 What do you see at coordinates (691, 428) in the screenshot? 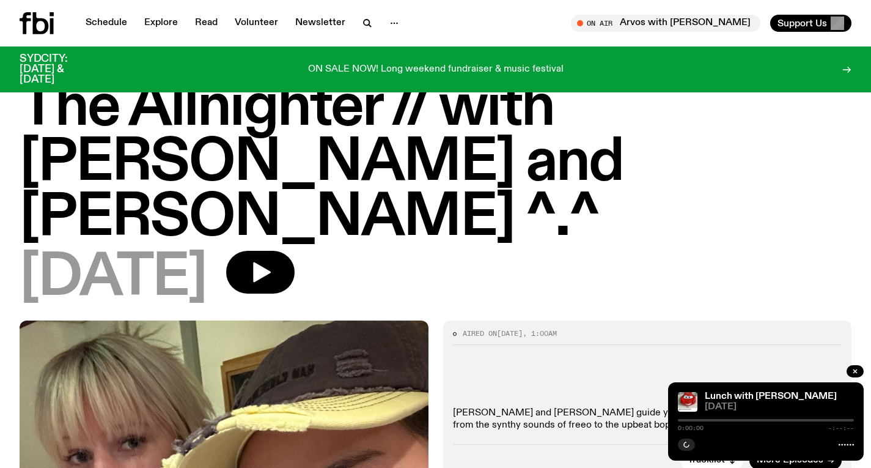
I see `span: 0:00:00` at bounding box center [691, 428].